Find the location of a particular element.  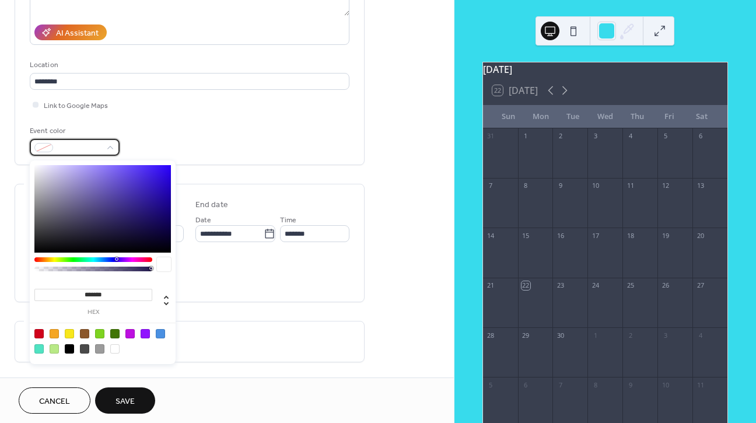

div: #D0021B is located at coordinates (39, 334).